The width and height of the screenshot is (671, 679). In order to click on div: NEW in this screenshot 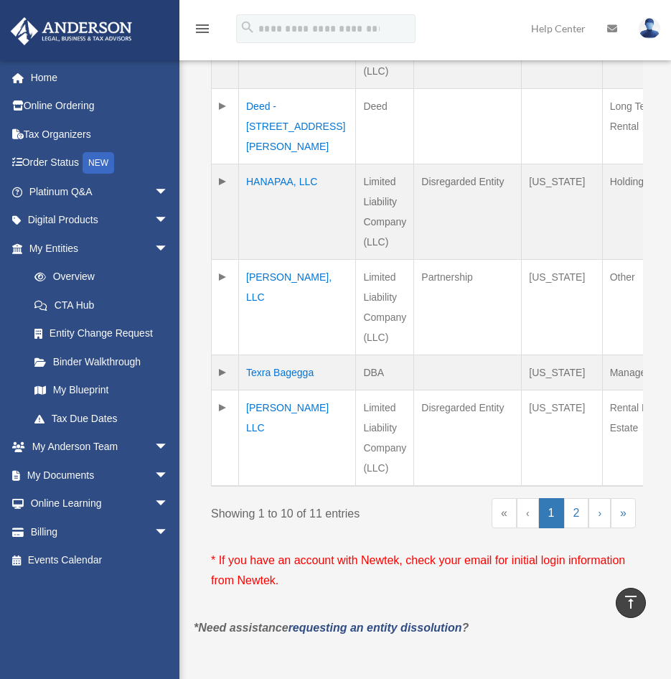, I will do `click(98, 163)`.